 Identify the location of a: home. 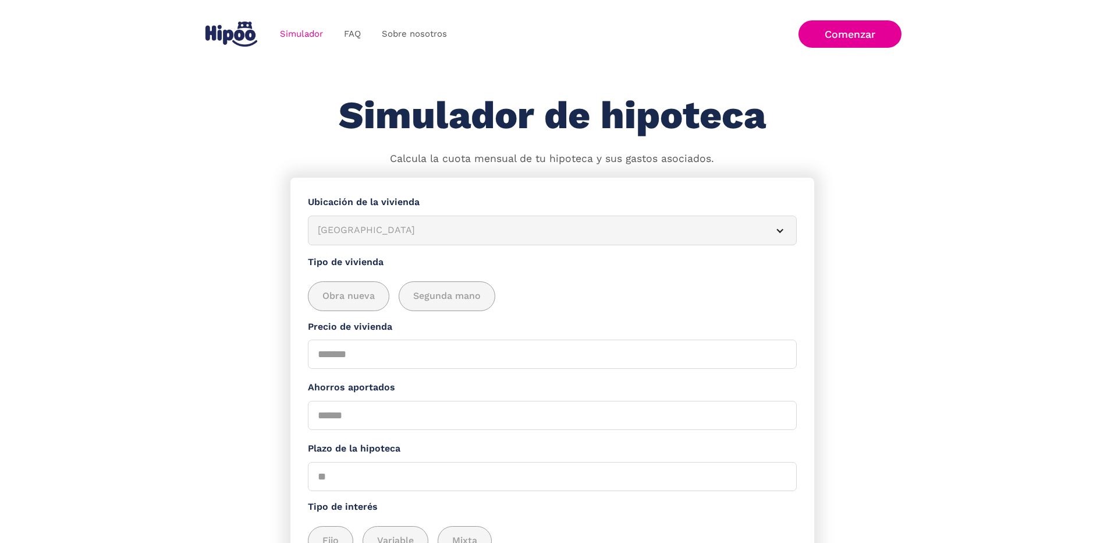
(232, 34).